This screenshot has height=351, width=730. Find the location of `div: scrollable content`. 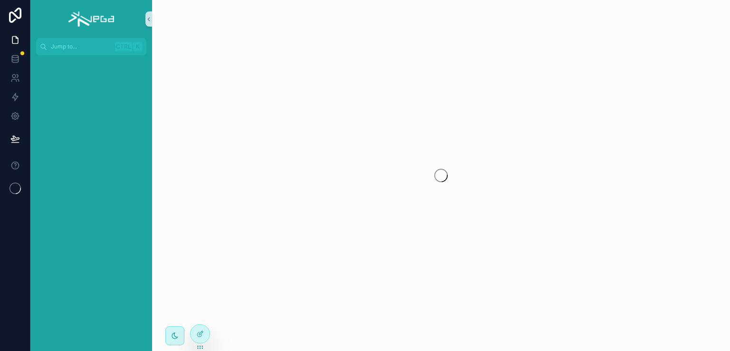

div: scrollable content is located at coordinates (91, 64).